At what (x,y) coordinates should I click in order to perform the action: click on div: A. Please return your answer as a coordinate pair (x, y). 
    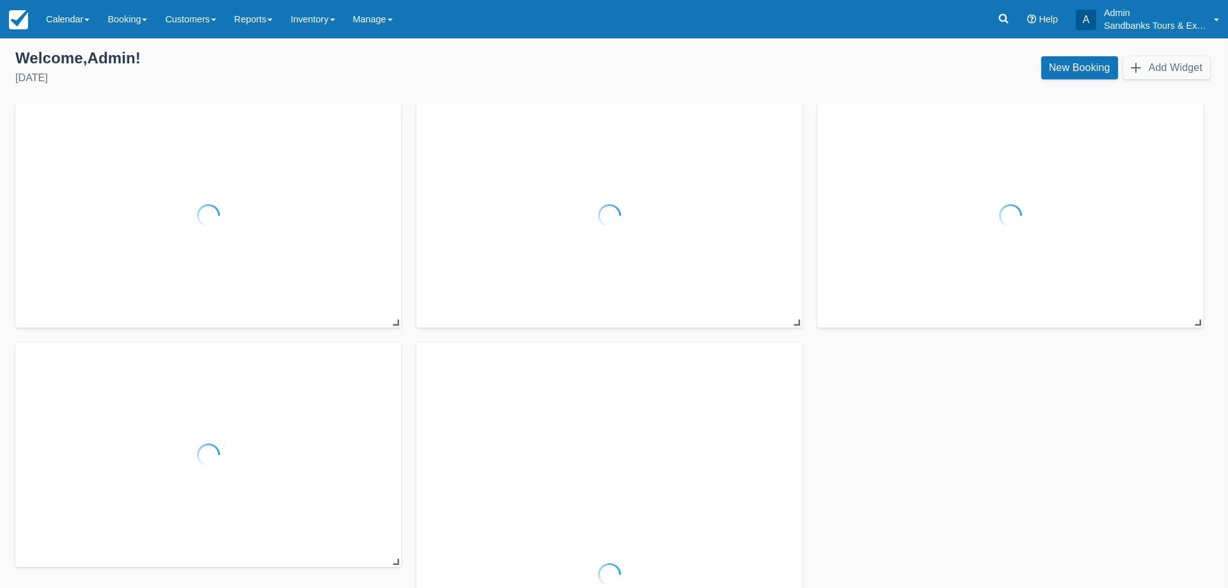
    Looking at the image, I should click on (1086, 20).